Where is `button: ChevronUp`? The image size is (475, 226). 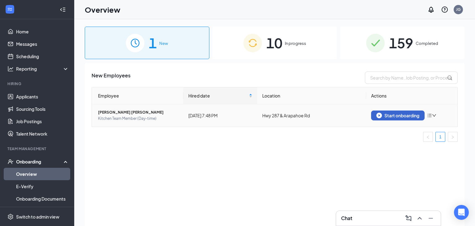 button: ChevronUp is located at coordinates (420, 218).